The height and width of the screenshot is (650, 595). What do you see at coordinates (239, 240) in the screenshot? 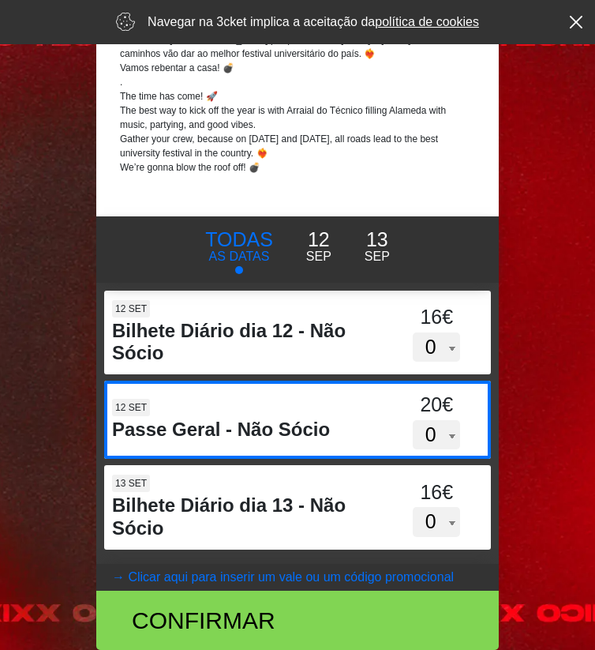
I see `p: TODAS` at bounding box center [239, 240].